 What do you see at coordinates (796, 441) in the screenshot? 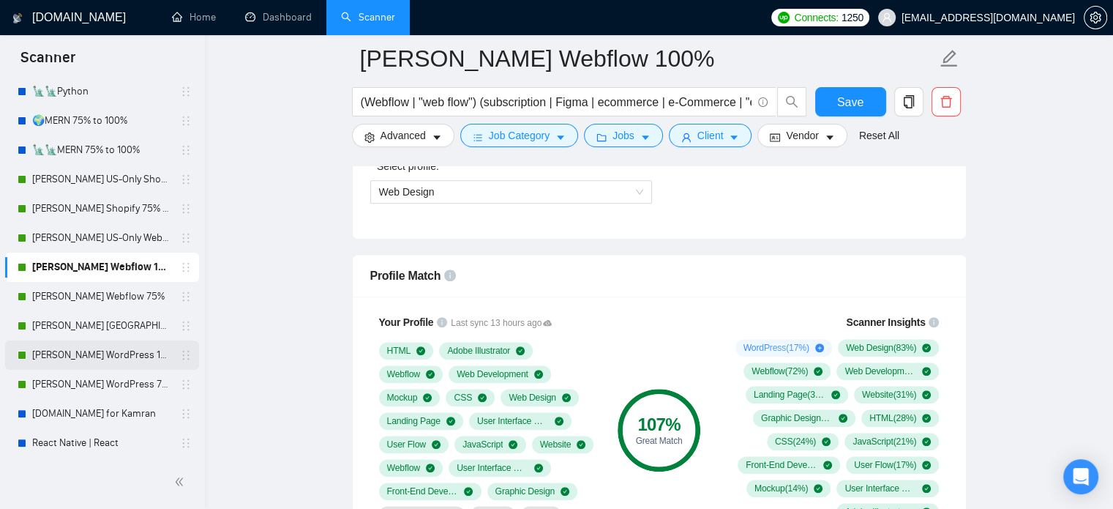
I see `span: CSS ( 24 %)` at bounding box center [796, 441].